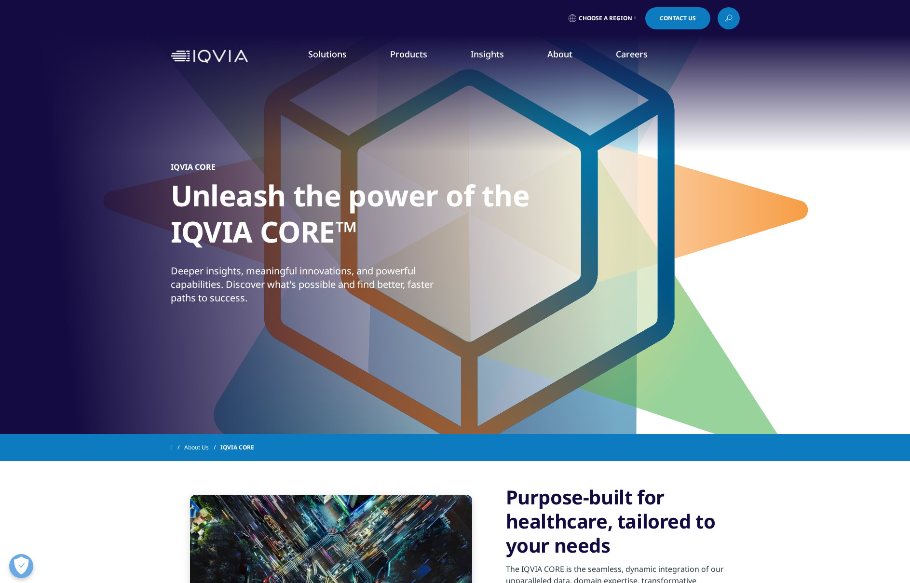 The height and width of the screenshot is (583, 910). Describe the element at coordinates (311, 287) in the screenshot. I see `p: Deeper insights, meaningful innovations, and powerful capabilities. Discover what's possible and ...` at that location.